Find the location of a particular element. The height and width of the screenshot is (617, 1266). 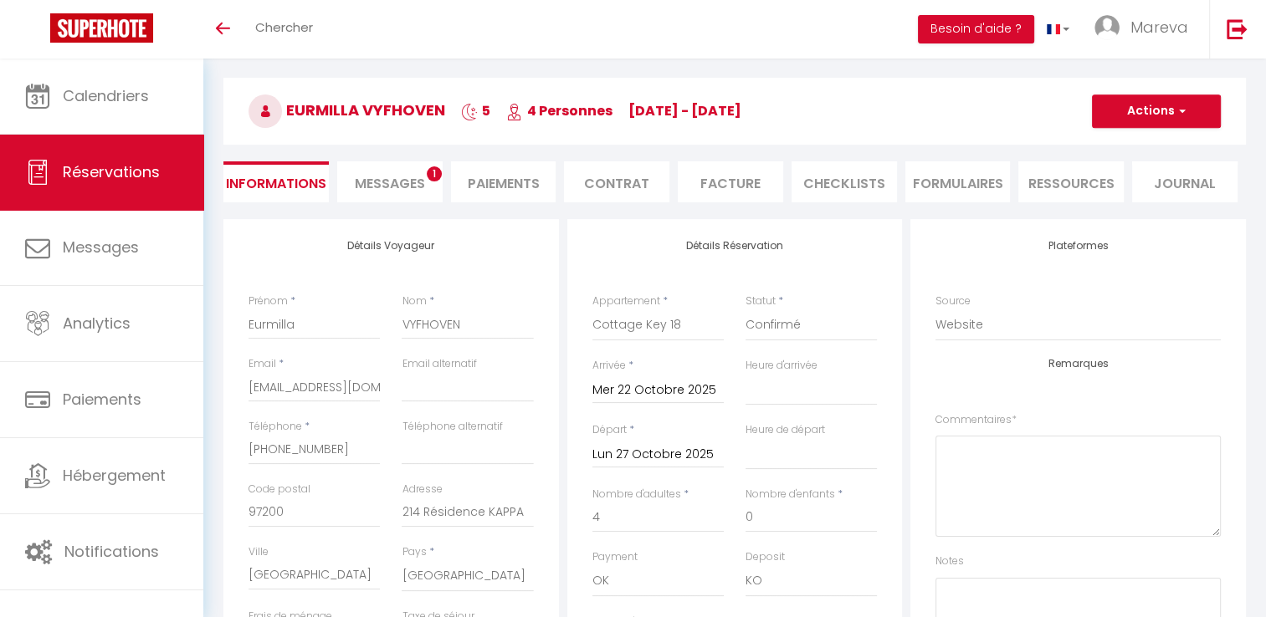

span: 5 is located at coordinates (475, 110).